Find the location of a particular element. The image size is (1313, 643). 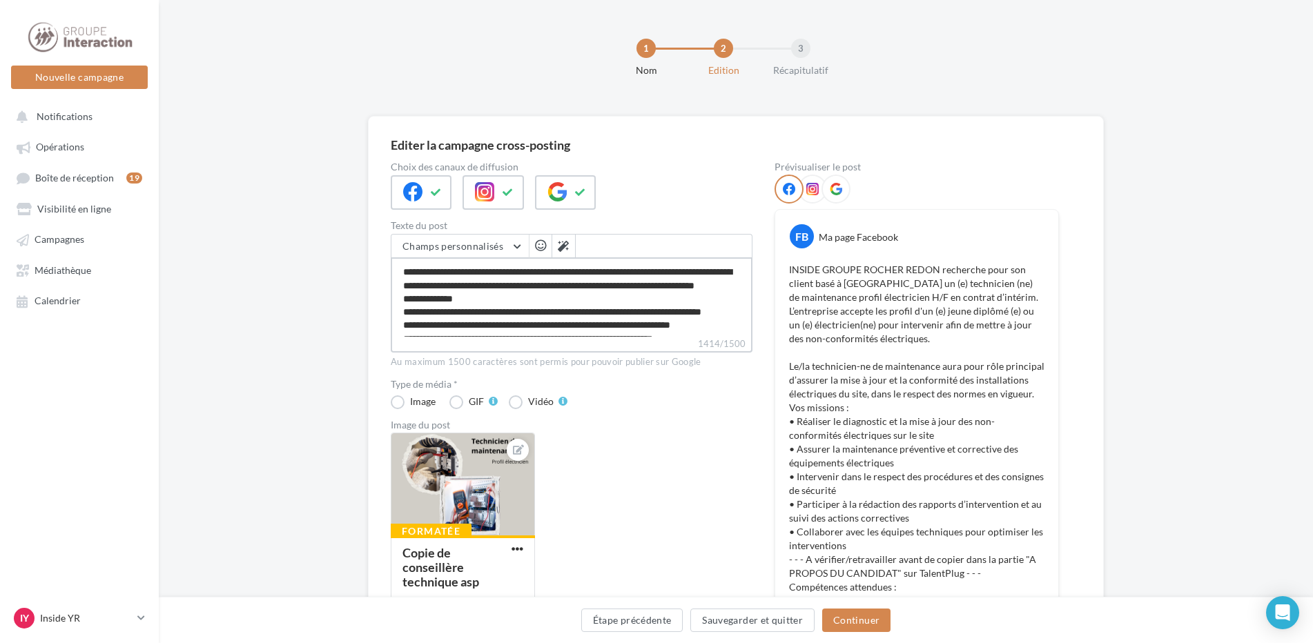

span: Campagnes is located at coordinates (59, 240).